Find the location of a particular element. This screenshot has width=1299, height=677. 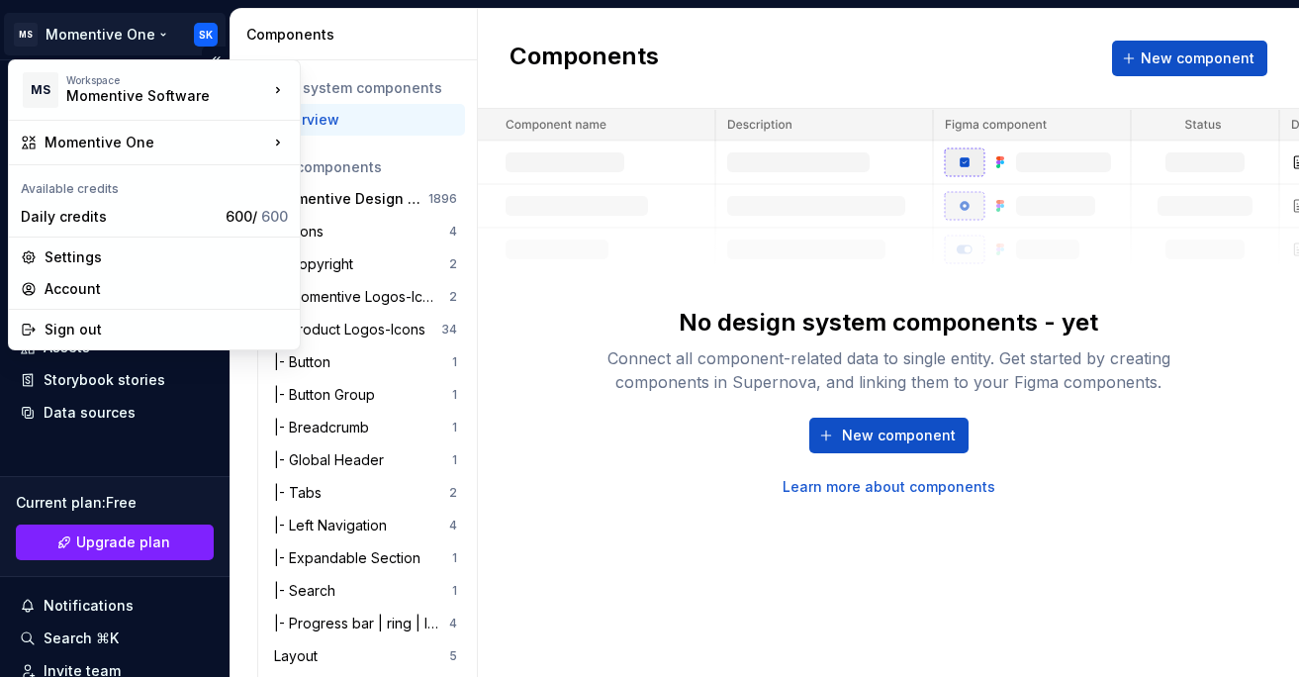

div: Account is located at coordinates (166, 289).